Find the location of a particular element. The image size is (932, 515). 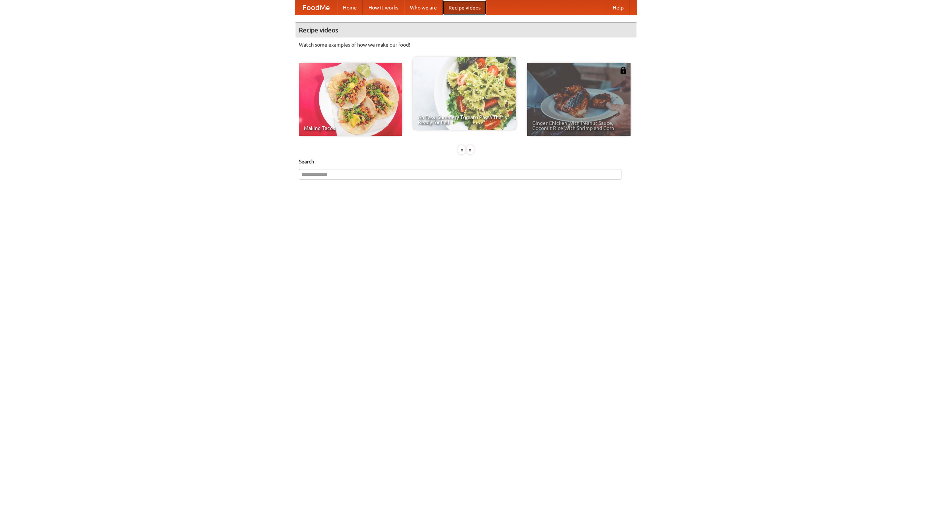

a: Recipe videos is located at coordinates (464, 8).